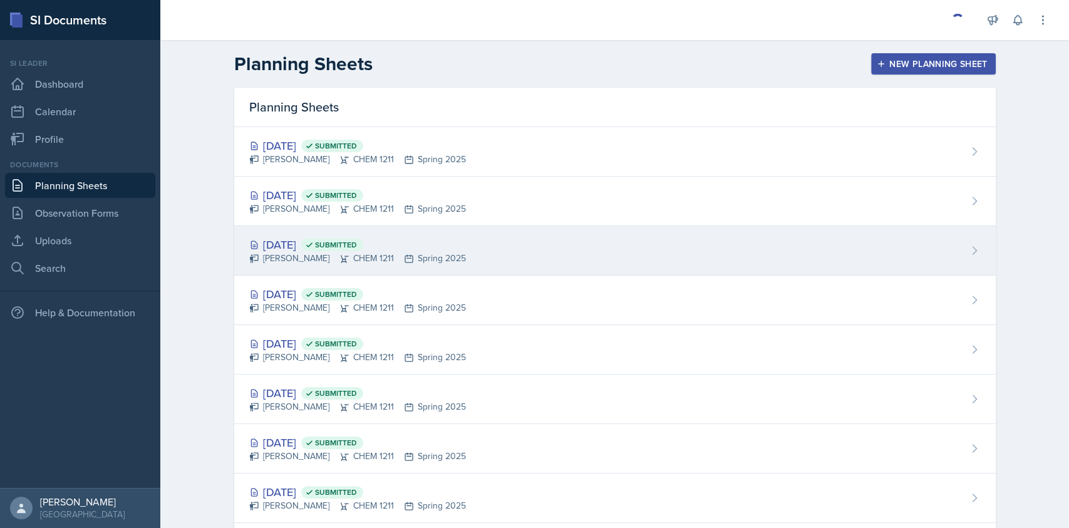 Image resolution: width=1069 pixels, height=528 pixels. What do you see at coordinates (80, 185) in the screenshot?
I see `a: Planning Sheets` at bounding box center [80, 185].